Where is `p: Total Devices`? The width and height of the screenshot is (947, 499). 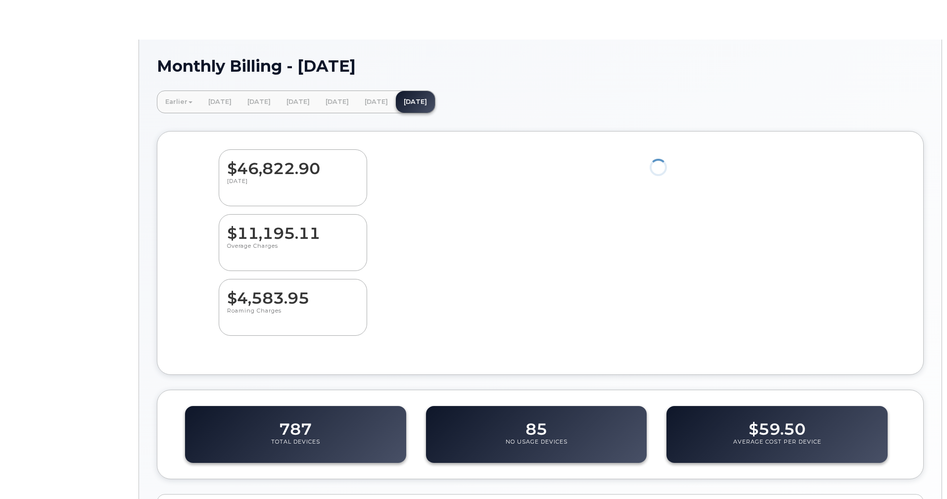 p: Total Devices is located at coordinates (295, 447).